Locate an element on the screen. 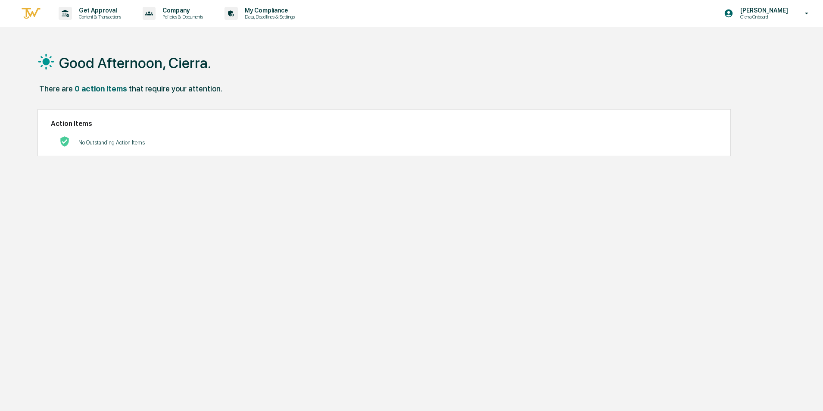  p: No Outstanding Action Items is located at coordinates (112, 142).